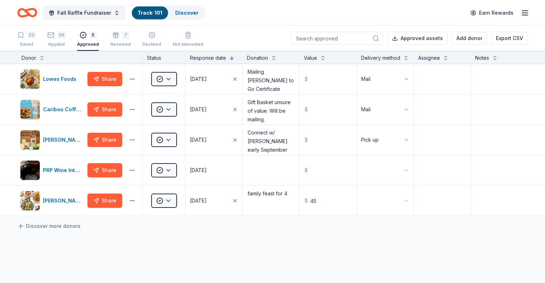  Describe the element at coordinates (30, 79) in the screenshot. I see `img: Image for Lowes Foods` at that location.